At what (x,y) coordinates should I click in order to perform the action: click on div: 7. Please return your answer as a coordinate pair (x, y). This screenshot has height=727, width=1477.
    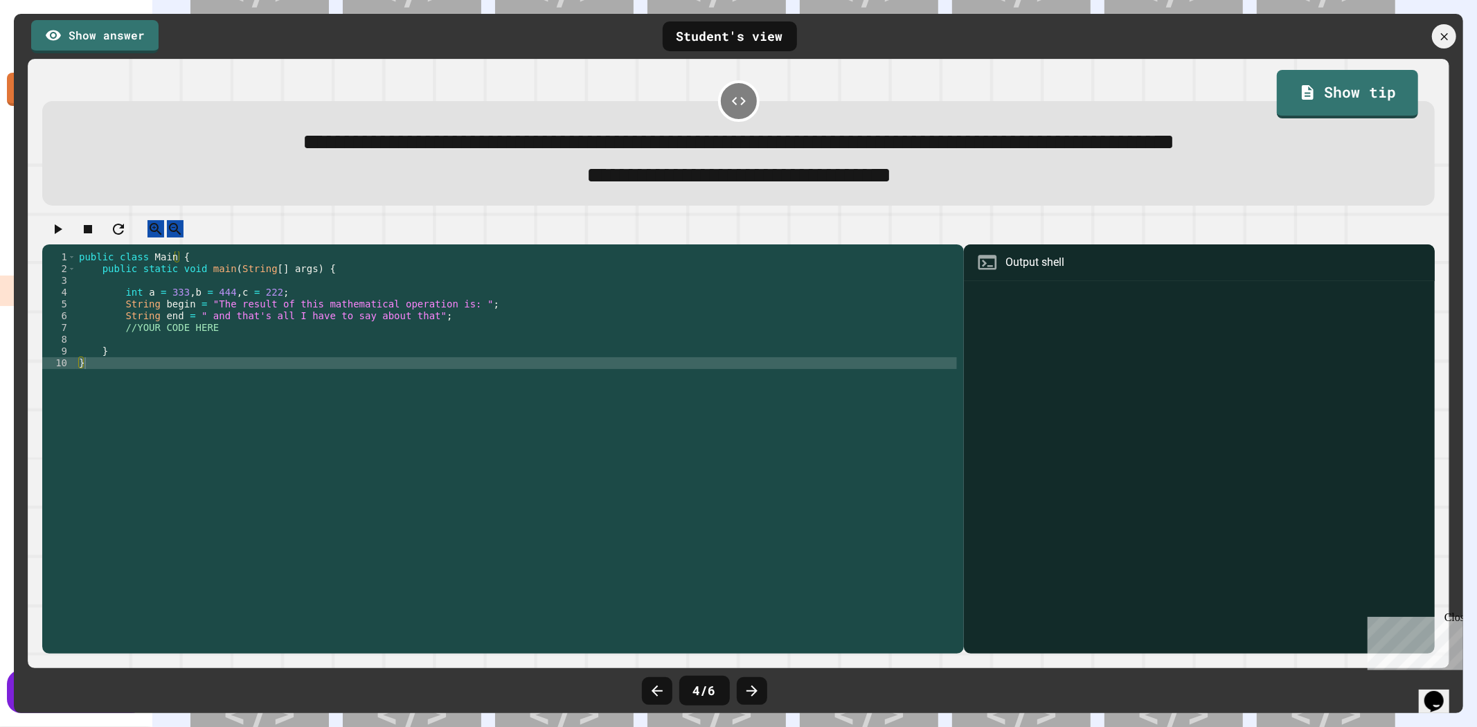
    Looking at the image, I should click on (59, 327).